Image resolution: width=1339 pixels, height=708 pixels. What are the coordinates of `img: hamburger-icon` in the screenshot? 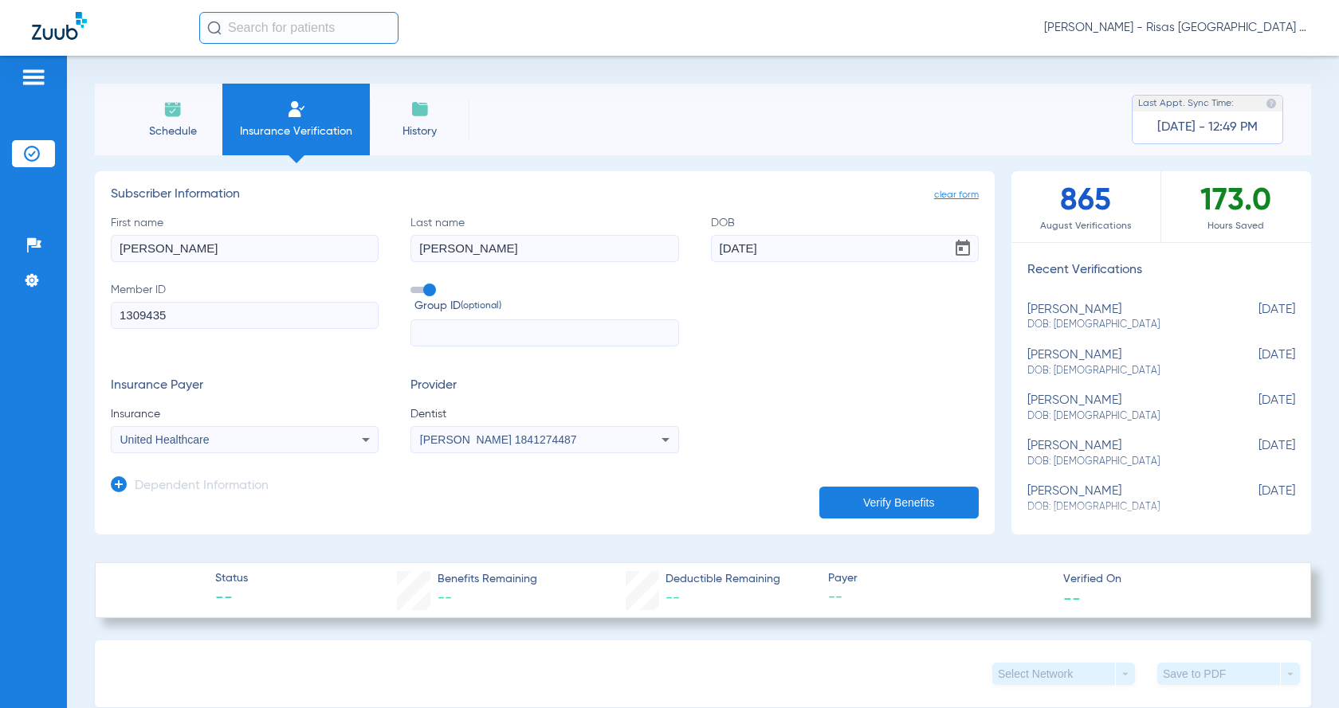 It's located at (33, 77).